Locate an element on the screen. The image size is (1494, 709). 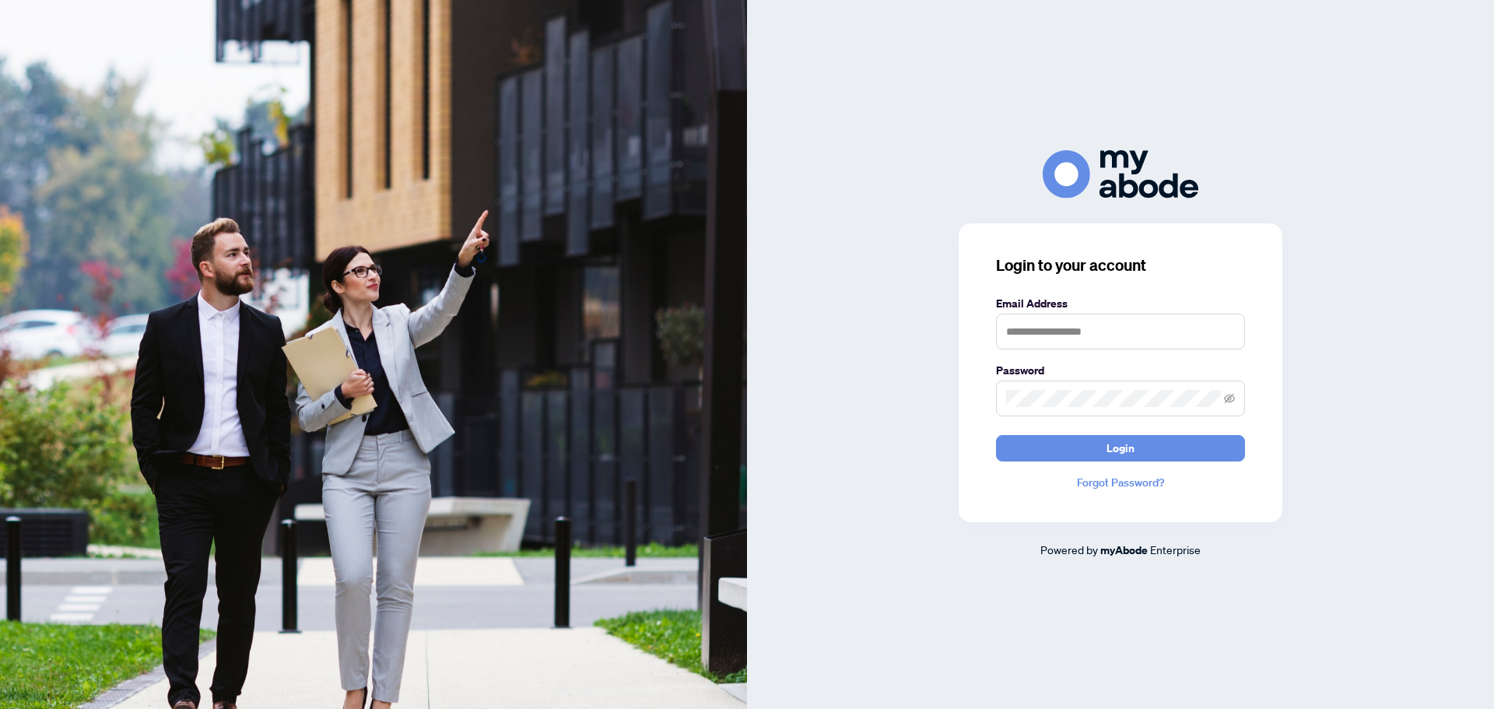
span: Enterprise is located at coordinates (1175, 549).